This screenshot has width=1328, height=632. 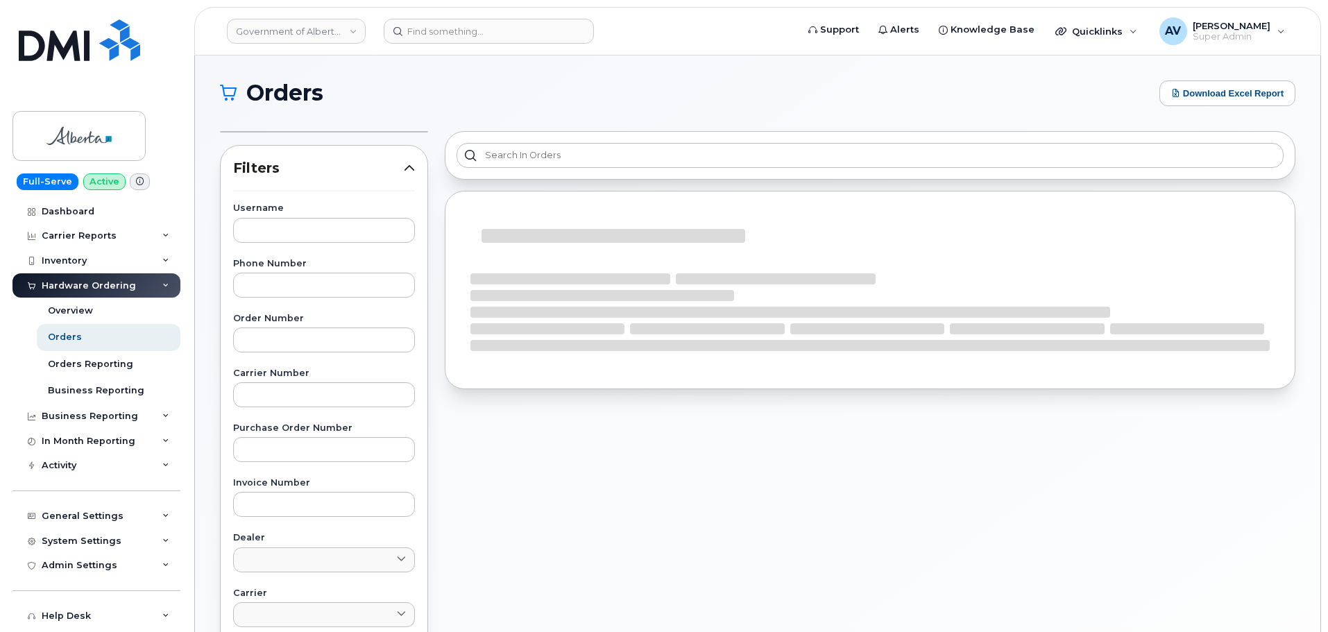 What do you see at coordinates (324, 538) in the screenshot?
I see `label: Dealer` at bounding box center [324, 538].